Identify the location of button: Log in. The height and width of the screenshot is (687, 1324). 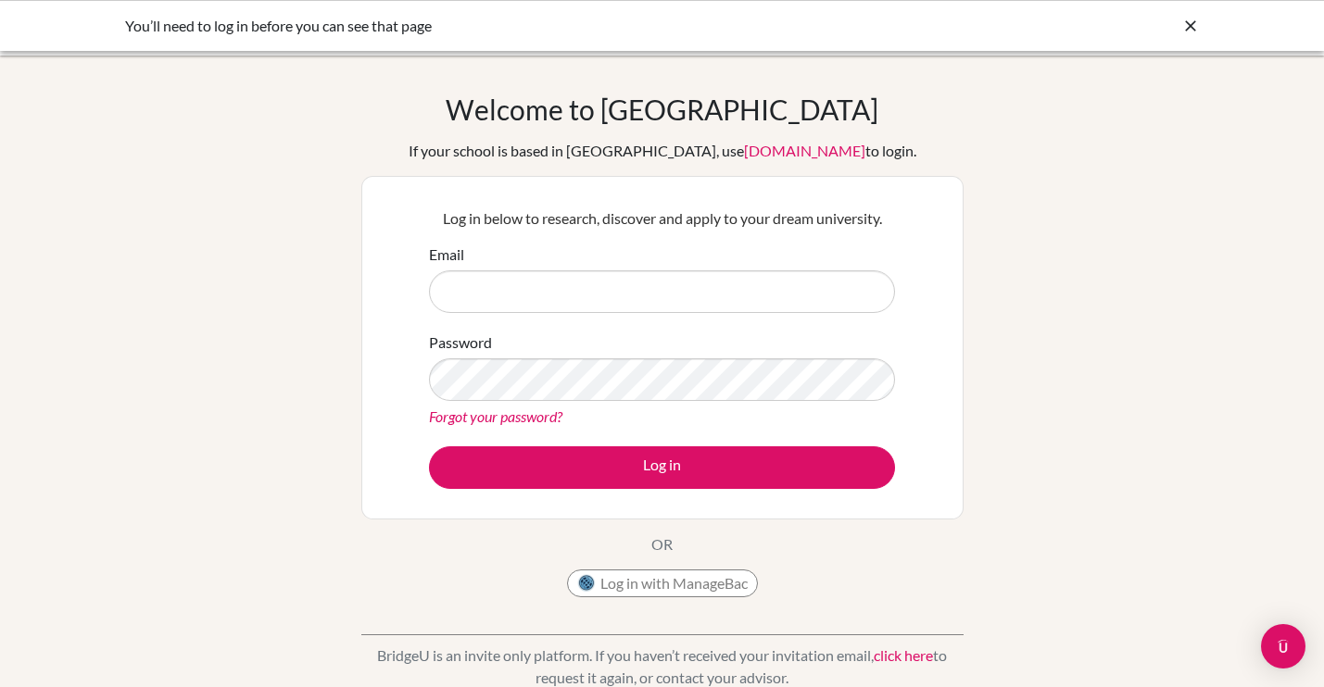
(661, 468).